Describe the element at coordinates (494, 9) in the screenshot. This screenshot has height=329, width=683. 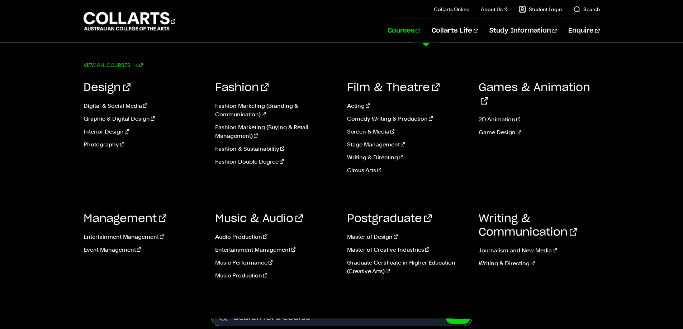
I see `a: About Us` at that location.